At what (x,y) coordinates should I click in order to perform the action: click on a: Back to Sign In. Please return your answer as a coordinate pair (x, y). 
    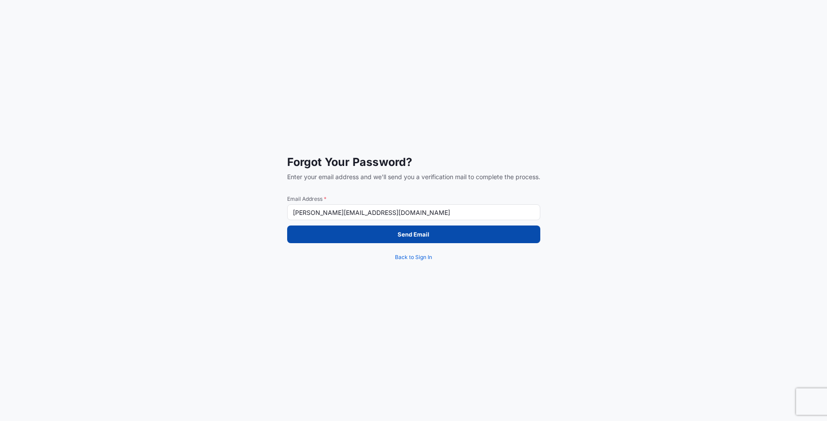
    Looking at the image, I should click on (413, 258).